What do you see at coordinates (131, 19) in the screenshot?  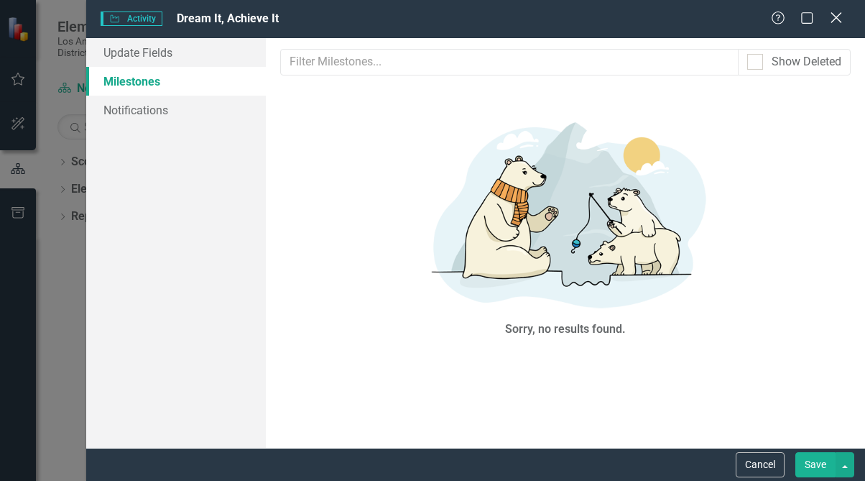 I see `span: Activity` at bounding box center [131, 19].